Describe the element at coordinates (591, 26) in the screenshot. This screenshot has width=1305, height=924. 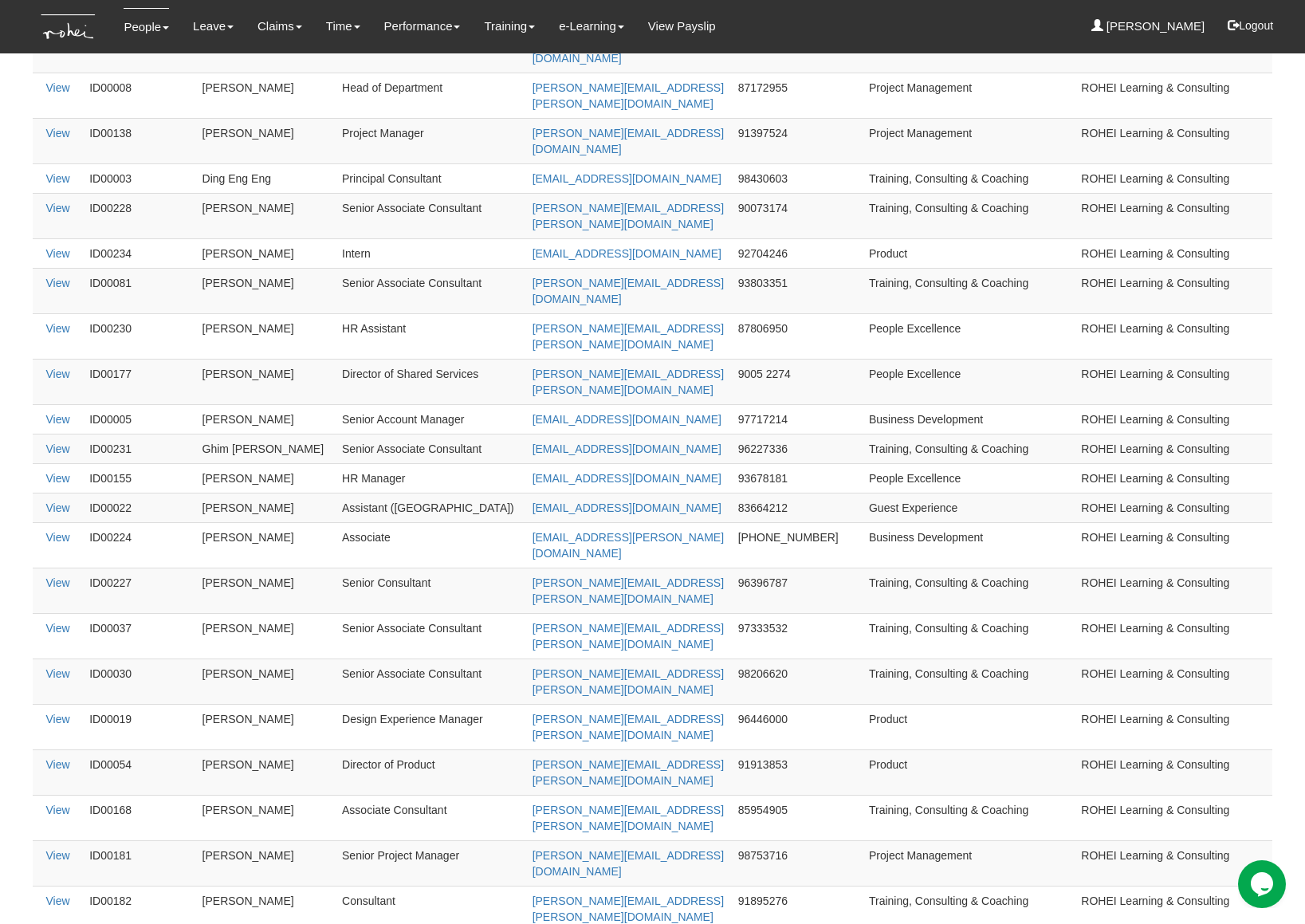
I see `a: e-Learning` at that location.